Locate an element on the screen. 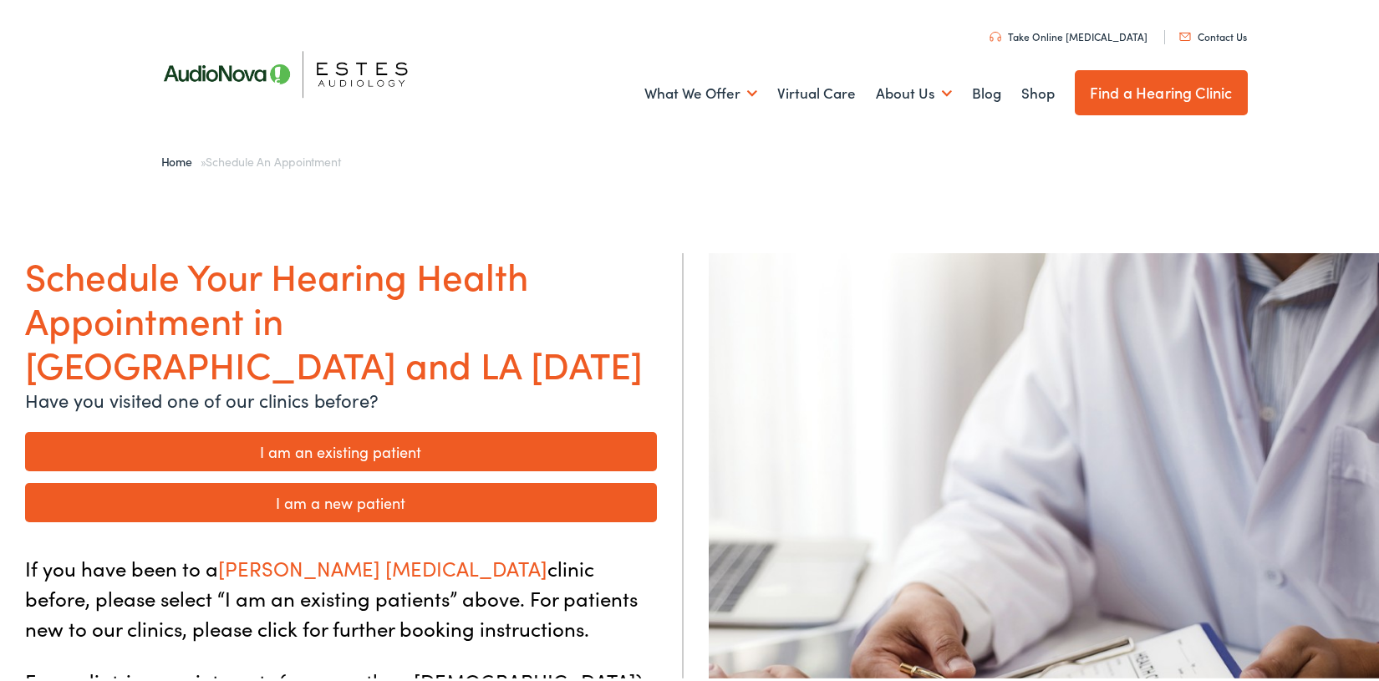  p: Have you visited one of our clinics before? is located at coordinates (341, 396).